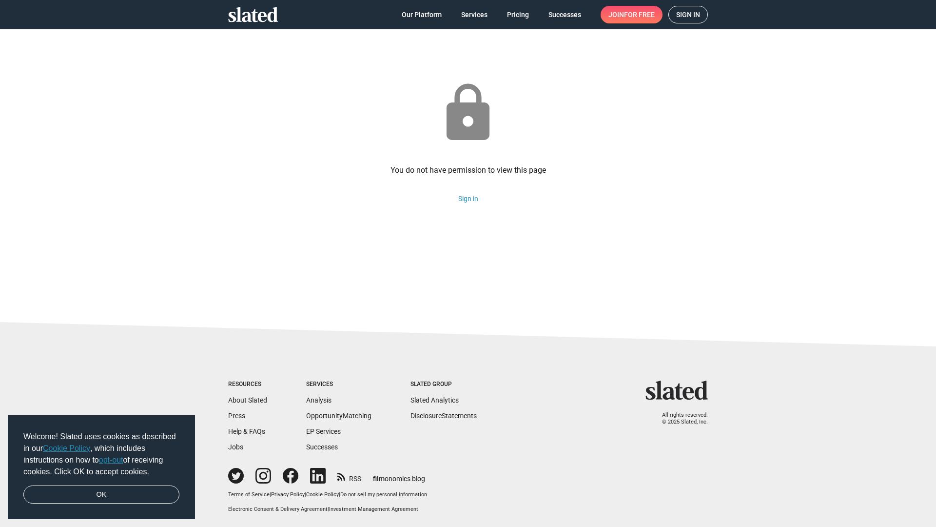 This screenshot has height=527, width=936. I want to click on a: RSS, so click(349, 475).